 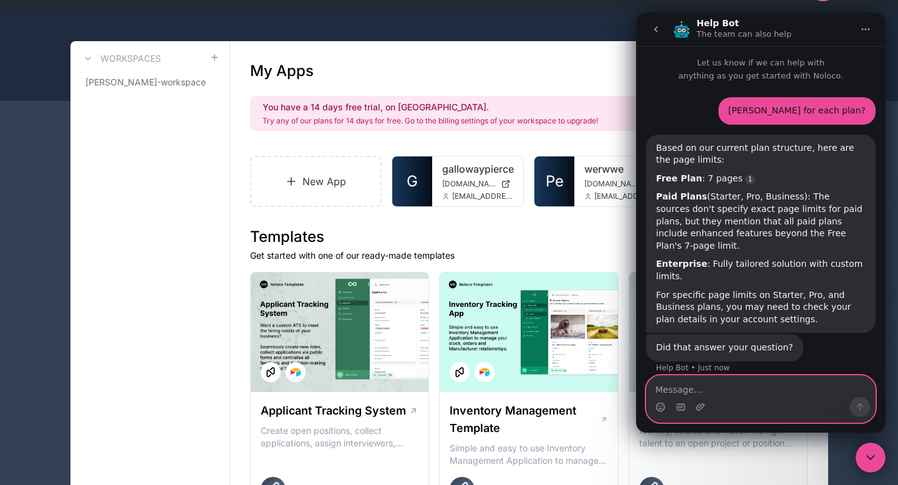 What do you see at coordinates (282, 71) in the screenshot?
I see `h1: My Apps` at bounding box center [282, 71].